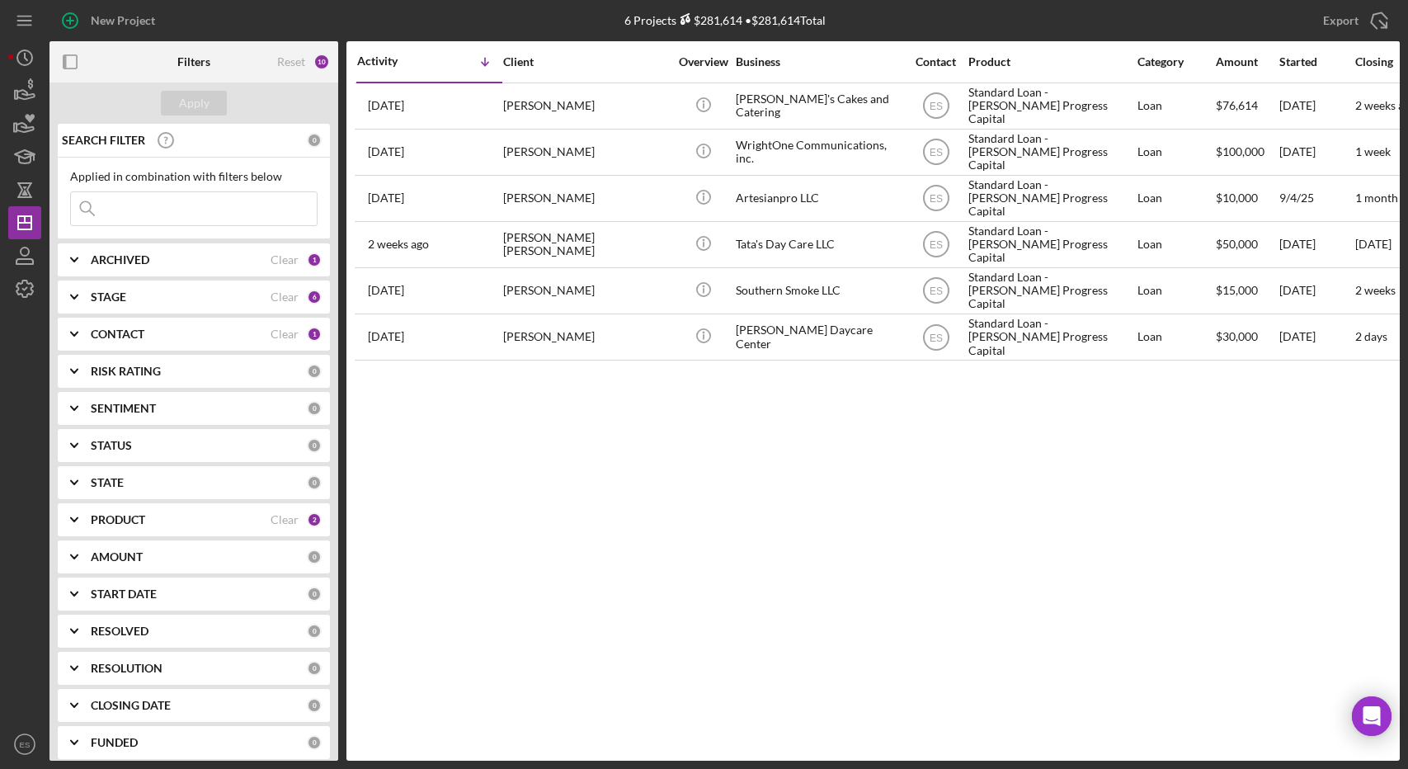  I want to click on div: Amount, so click(1246, 62).